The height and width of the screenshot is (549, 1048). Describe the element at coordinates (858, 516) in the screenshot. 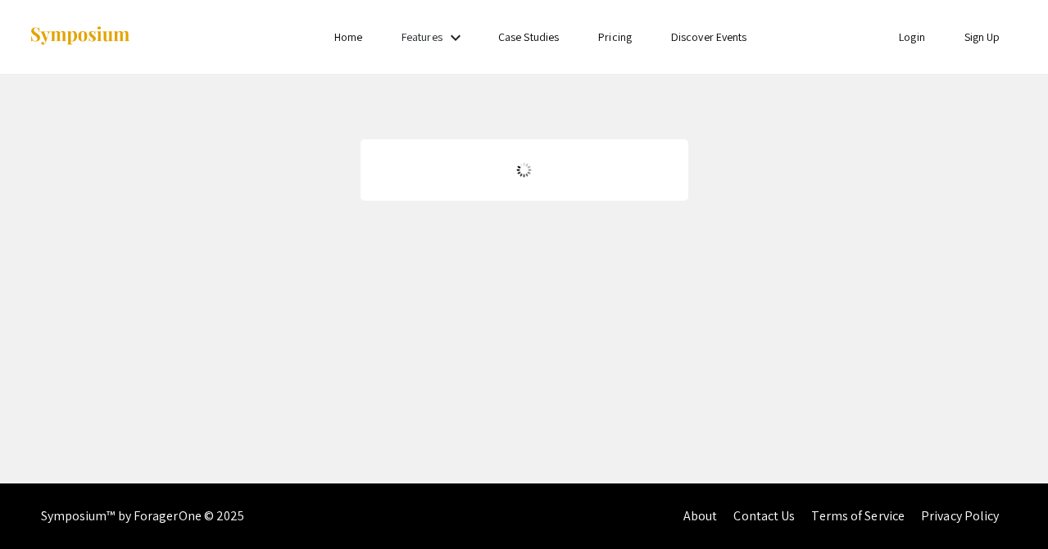

I see `a: Terms of Service` at that location.